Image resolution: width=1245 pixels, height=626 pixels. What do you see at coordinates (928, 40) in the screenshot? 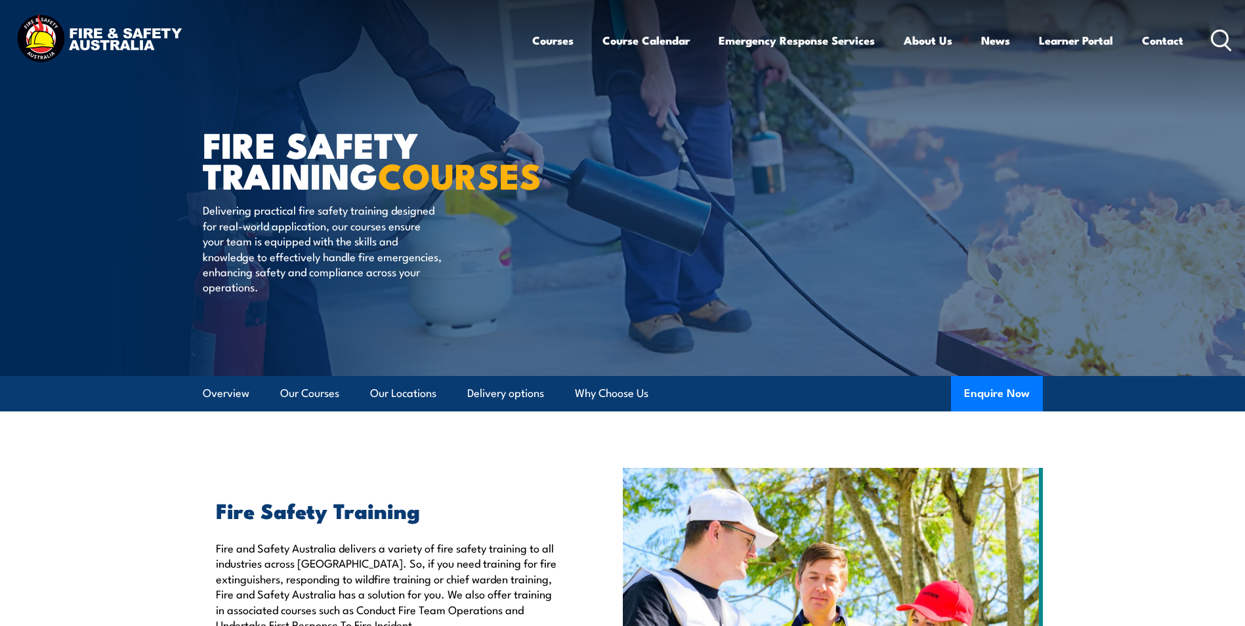
I see `a: About Us` at bounding box center [928, 40].